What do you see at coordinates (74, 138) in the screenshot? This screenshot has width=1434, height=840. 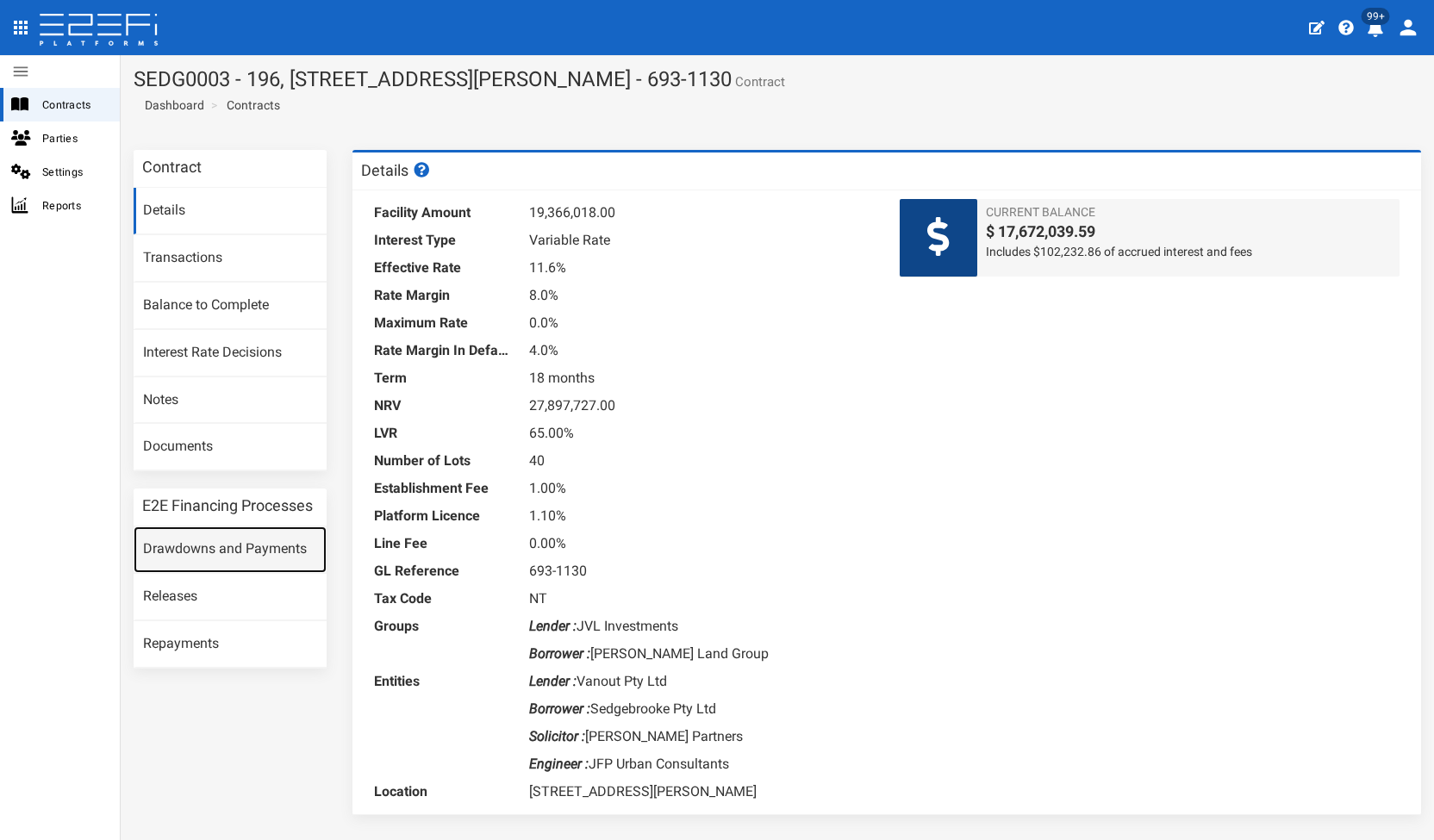 I see `span: Parties` at bounding box center [74, 138].